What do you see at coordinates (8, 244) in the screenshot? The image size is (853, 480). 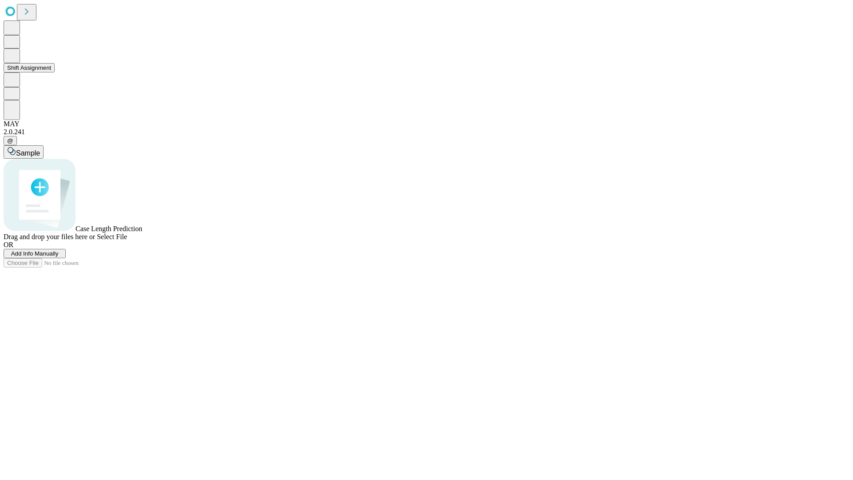 I see `span: OR` at bounding box center [8, 244].